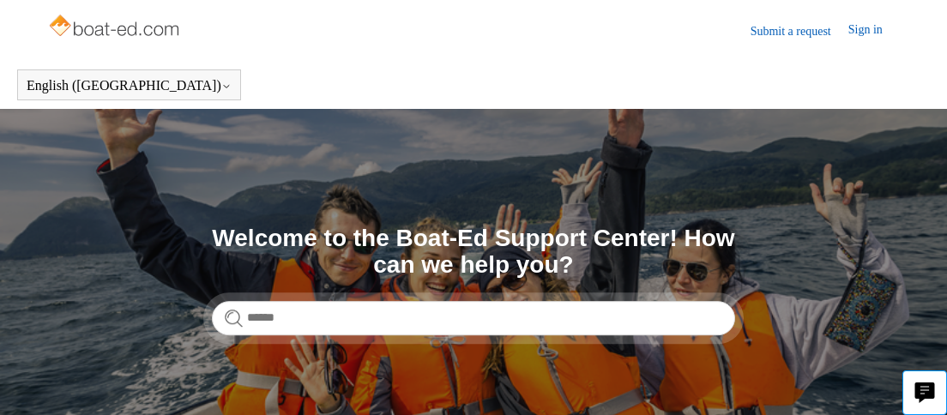 The height and width of the screenshot is (415, 947). I want to click on div: Live chat, so click(925, 393).